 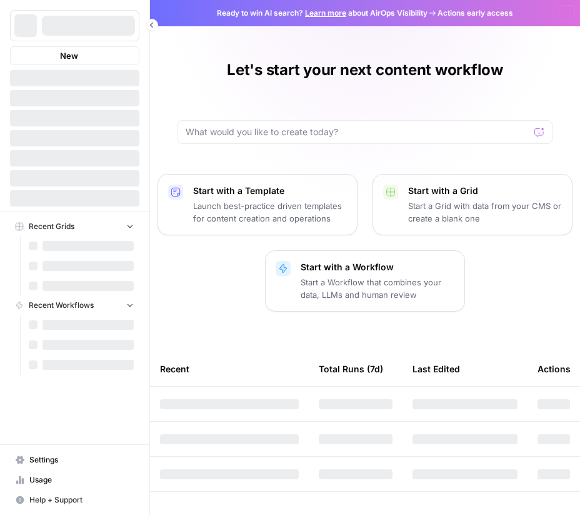 What do you see at coordinates (270, 212) in the screenshot?
I see `p: Launch best-practice driven templates for content creation and operations` at bounding box center [270, 212].